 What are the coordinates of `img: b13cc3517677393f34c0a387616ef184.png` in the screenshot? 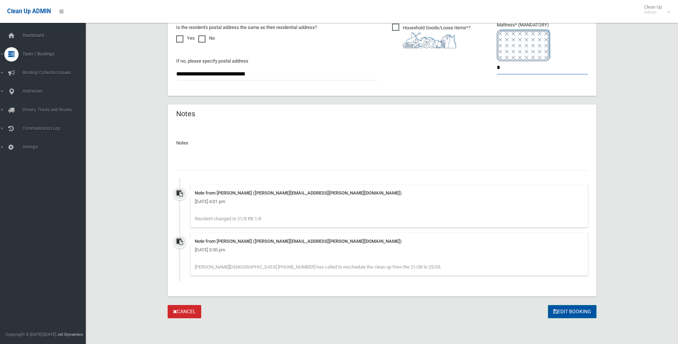 It's located at (430, 40).